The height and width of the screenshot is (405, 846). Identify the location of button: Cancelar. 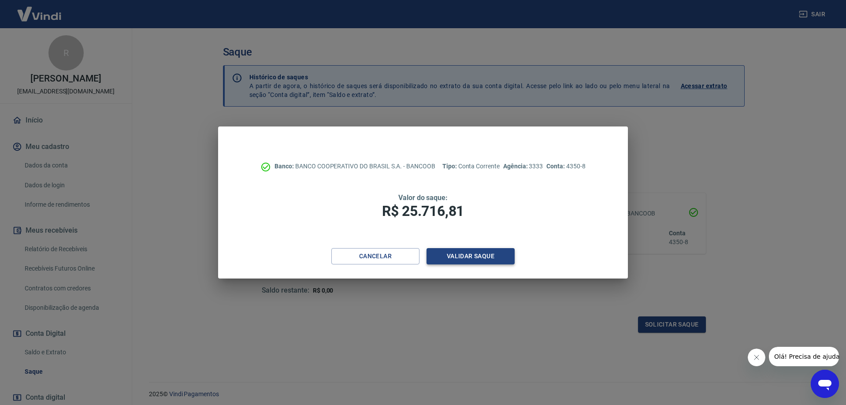
(375, 256).